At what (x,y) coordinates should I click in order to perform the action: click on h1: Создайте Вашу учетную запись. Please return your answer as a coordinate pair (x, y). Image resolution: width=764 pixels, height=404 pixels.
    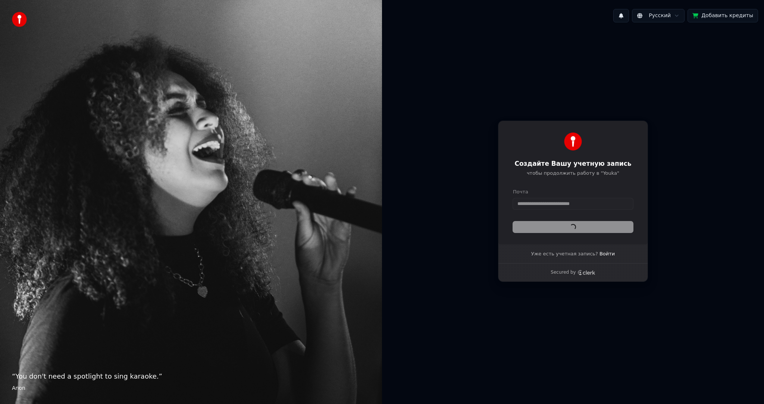
    Looking at the image, I should click on (573, 164).